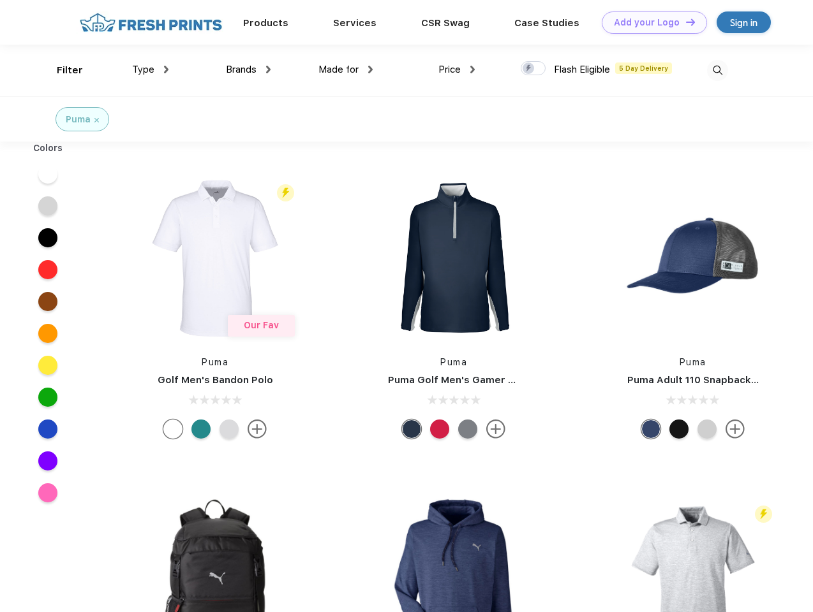  Describe the element at coordinates (355, 23) in the screenshot. I see `a: Services` at that location.